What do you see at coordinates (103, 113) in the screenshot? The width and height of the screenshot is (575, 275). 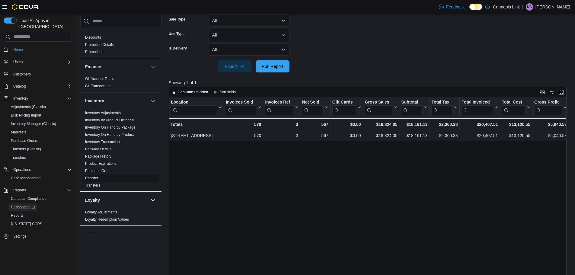 I see `a: Inventory Adjustments` at bounding box center [103, 113].